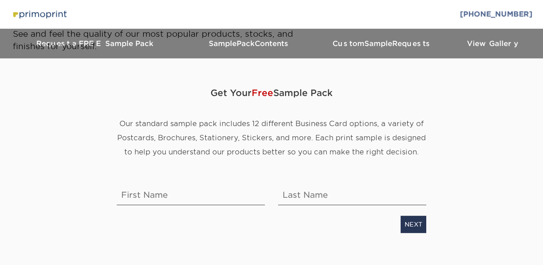 Image resolution: width=543 pixels, height=265 pixels. I want to click on h3: View Gallery, so click(492, 43).